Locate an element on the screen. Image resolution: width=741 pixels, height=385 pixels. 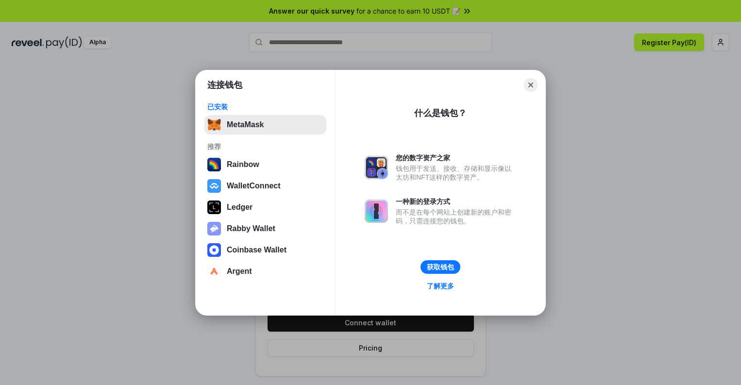
a: 了解更多 is located at coordinates (440, 286).